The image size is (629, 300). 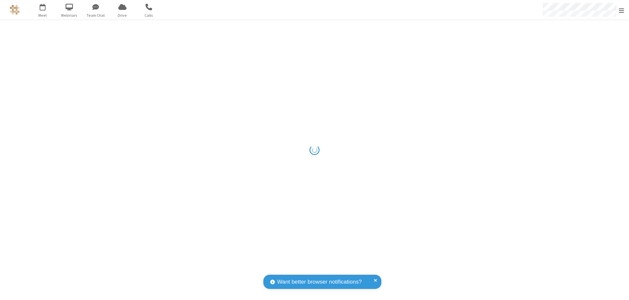 I want to click on span: Webinars, so click(x=69, y=15).